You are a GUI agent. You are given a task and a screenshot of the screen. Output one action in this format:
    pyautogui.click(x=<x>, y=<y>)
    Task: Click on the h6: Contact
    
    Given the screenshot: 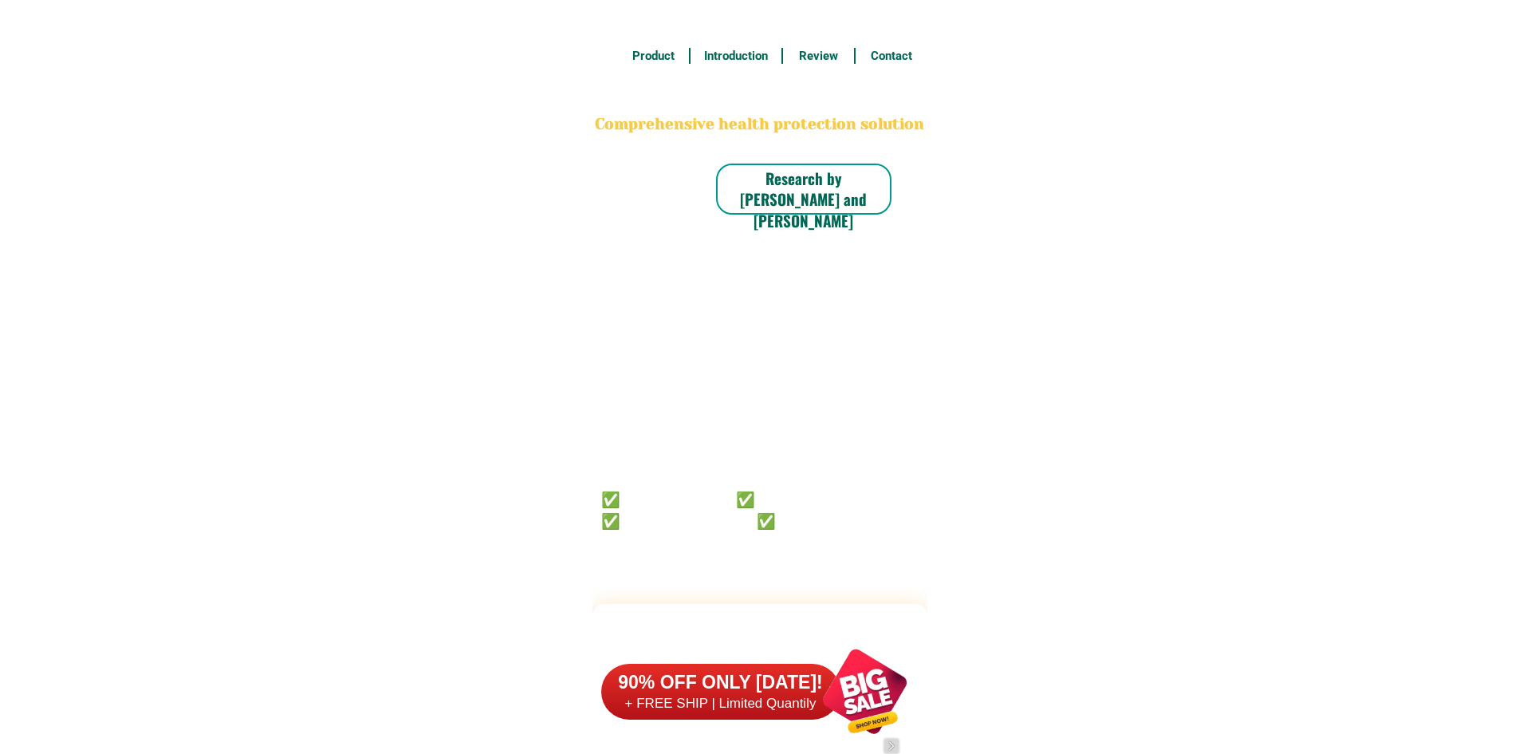 What is the action you would take?
    pyautogui.click(x=892, y=56)
    